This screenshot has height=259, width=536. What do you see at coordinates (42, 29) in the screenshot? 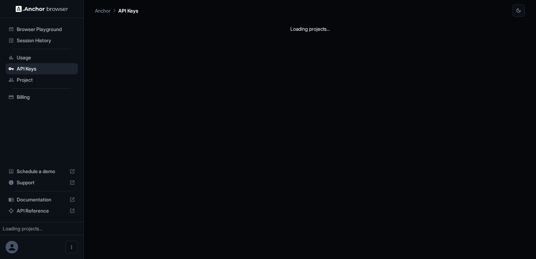
I see `div: Browser Playground` at bounding box center [42, 29].